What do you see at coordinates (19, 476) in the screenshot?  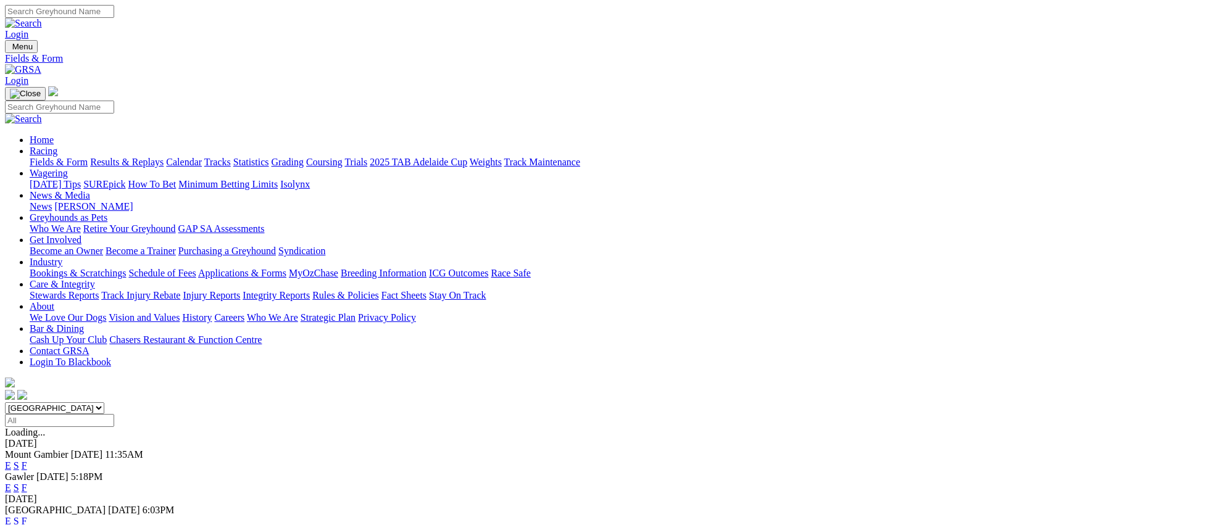 I see `span: Gawler` at bounding box center [19, 476].